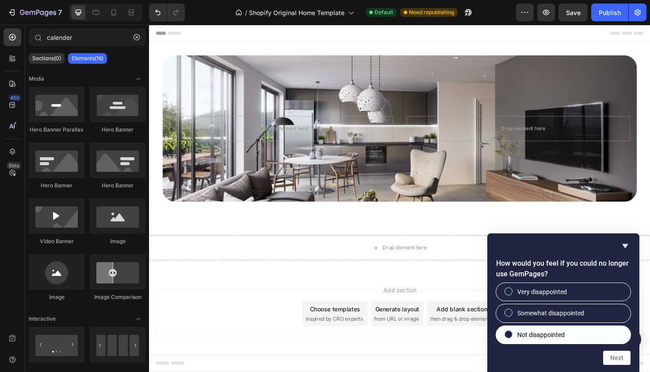  I want to click on span: Very disappointed, so click(542, 292).